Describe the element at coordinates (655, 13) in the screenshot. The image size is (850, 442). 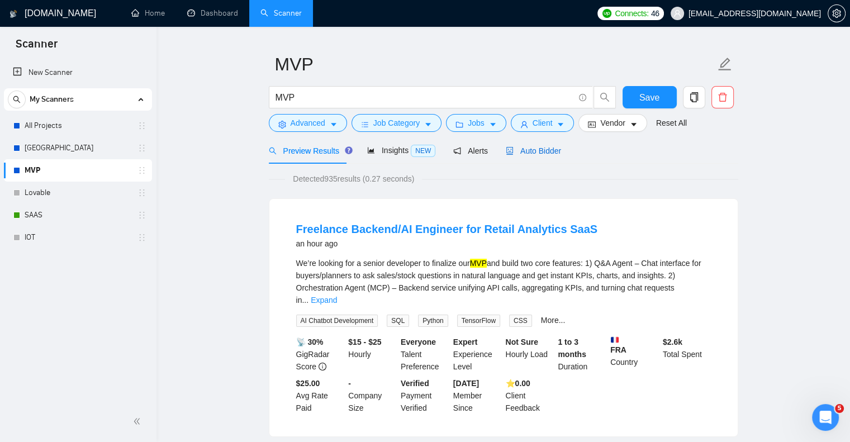
I see `span: 46` at that location.